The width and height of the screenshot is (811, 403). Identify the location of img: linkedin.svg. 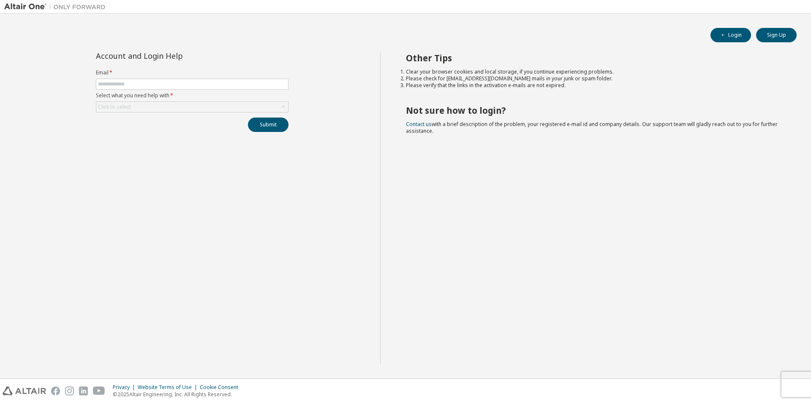
(83, 390).